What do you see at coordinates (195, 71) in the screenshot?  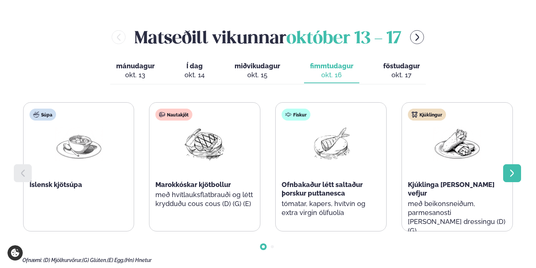 I see `button: Í dag okt. 14` at bounding box center [195, 71].